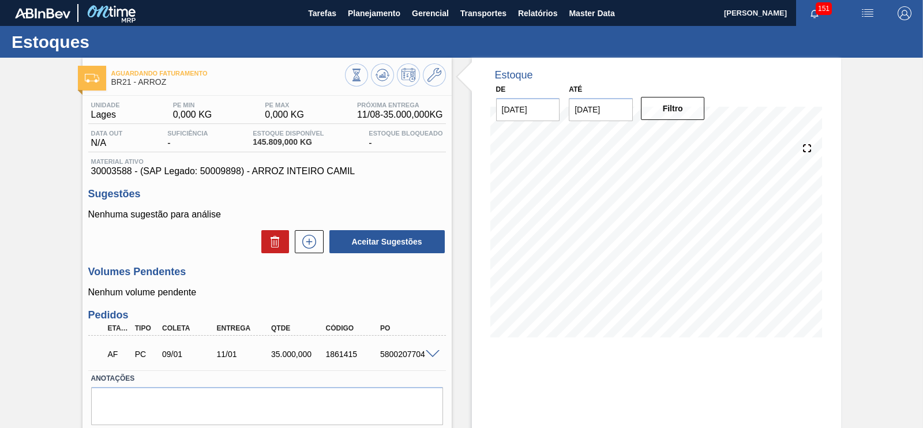  I want to click on div: Qtde, so click(298, 328).